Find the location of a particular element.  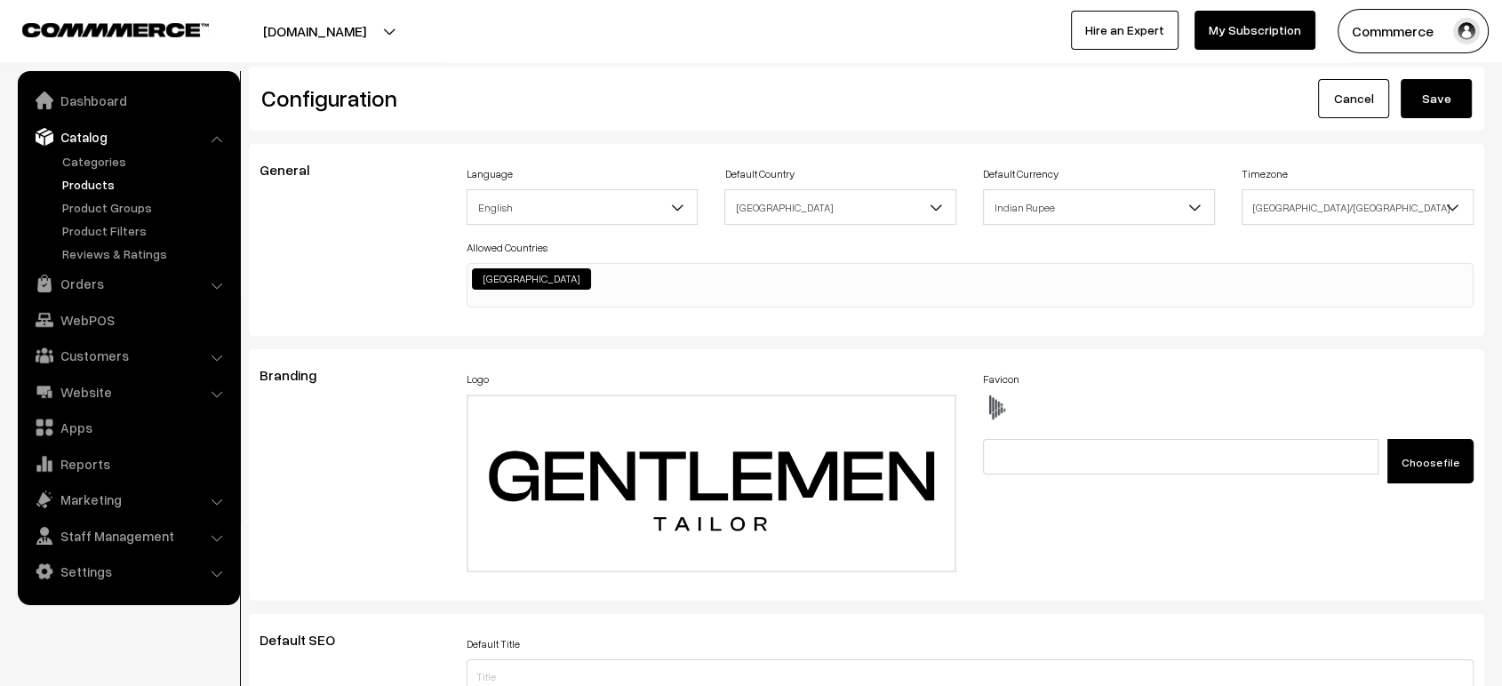

a: Reviews & Ratings is located at coordinates (146, 253).